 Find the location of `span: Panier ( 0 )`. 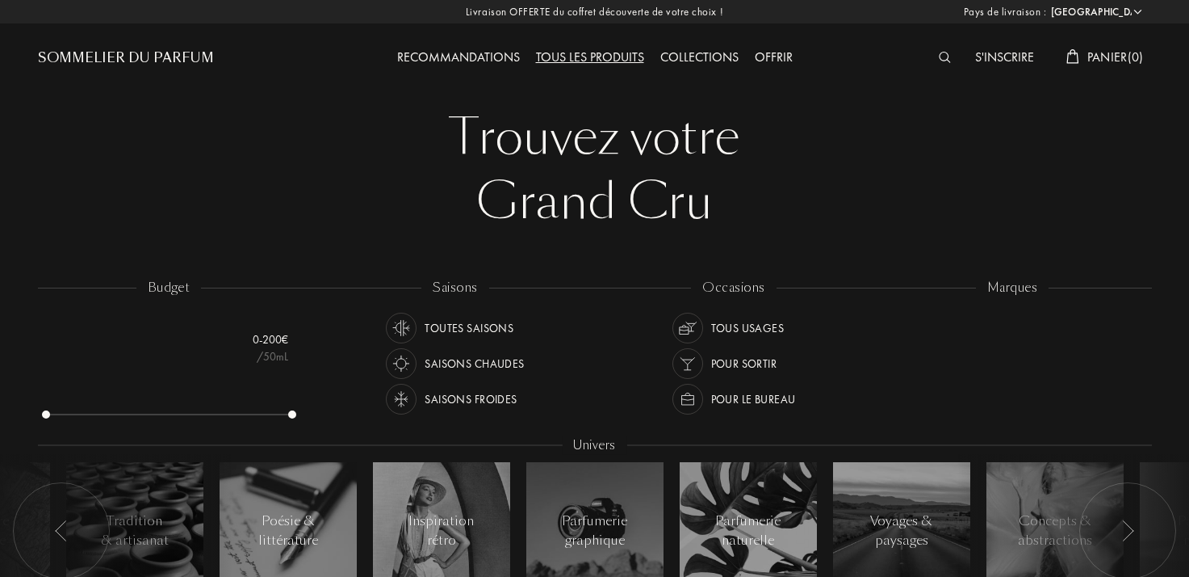

span: Panier ( 0 ) is located at coordinates (1116, 57).